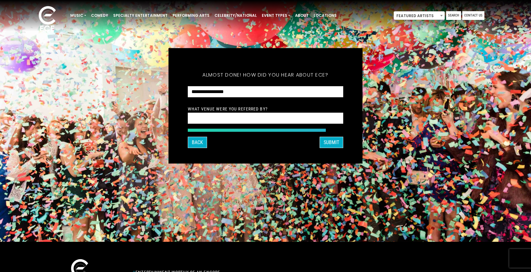 This screenshot has width=531, height=272. I want to click on a: Celebrity/National, so click(236, 16).